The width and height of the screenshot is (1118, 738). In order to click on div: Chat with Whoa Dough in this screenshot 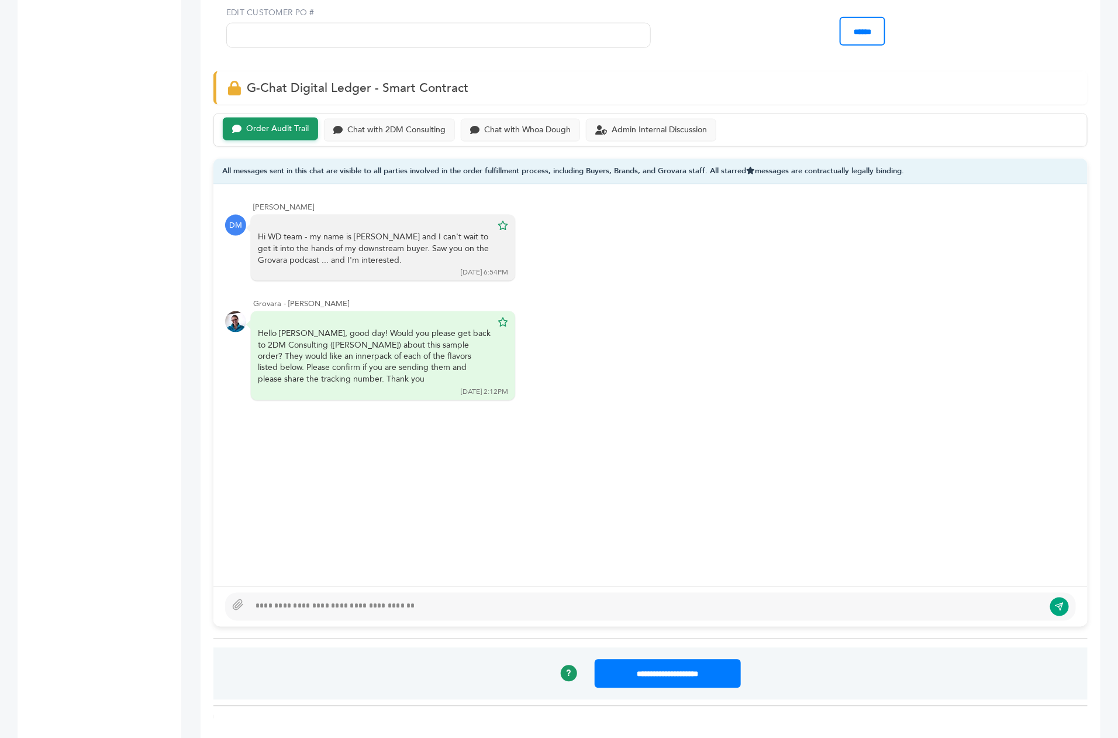, I will do `click(528, 130)`.